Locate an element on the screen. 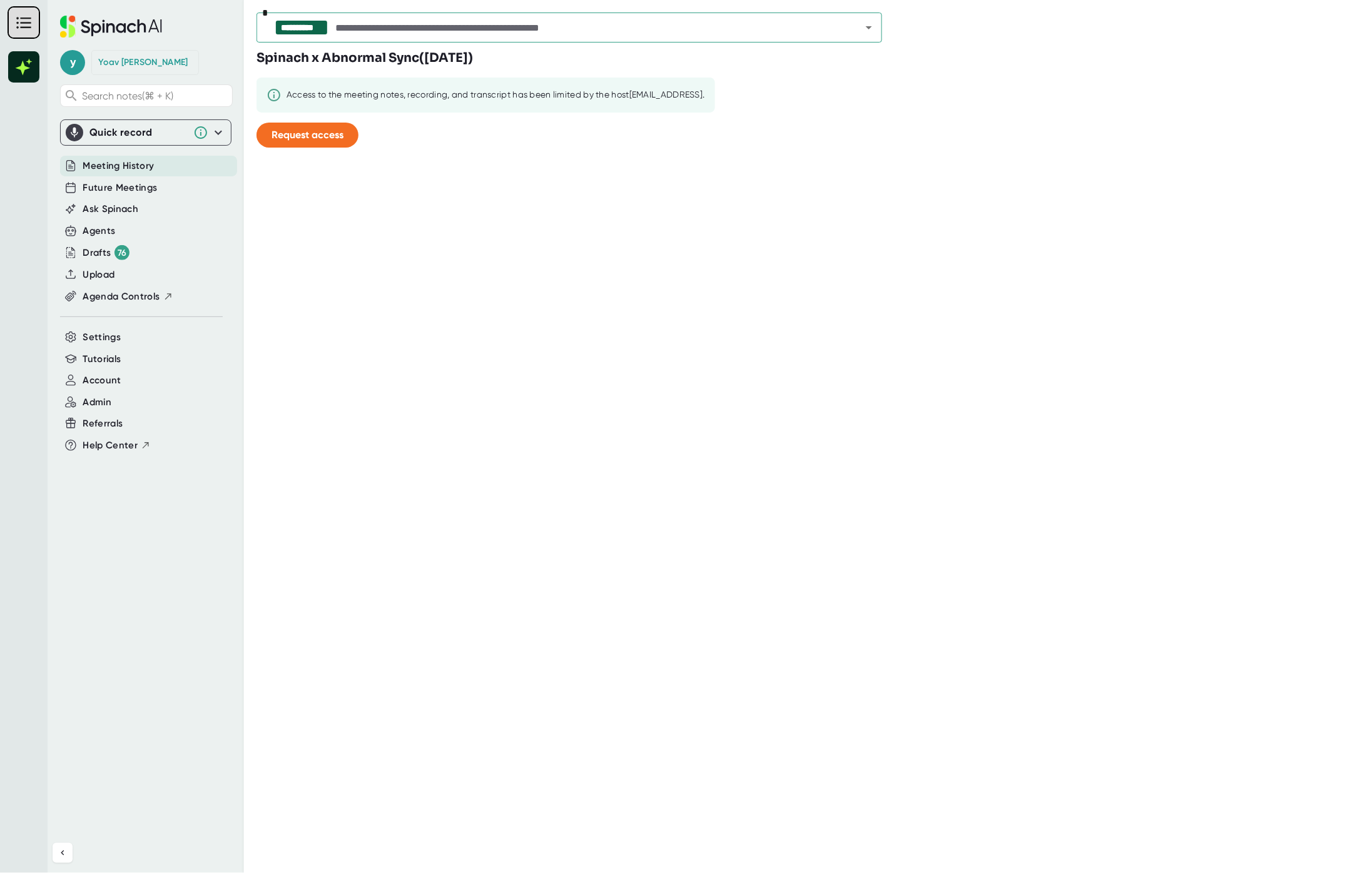 This screenshot has width=1372, height=873. button: Upload is located at coordinates (98, 275).